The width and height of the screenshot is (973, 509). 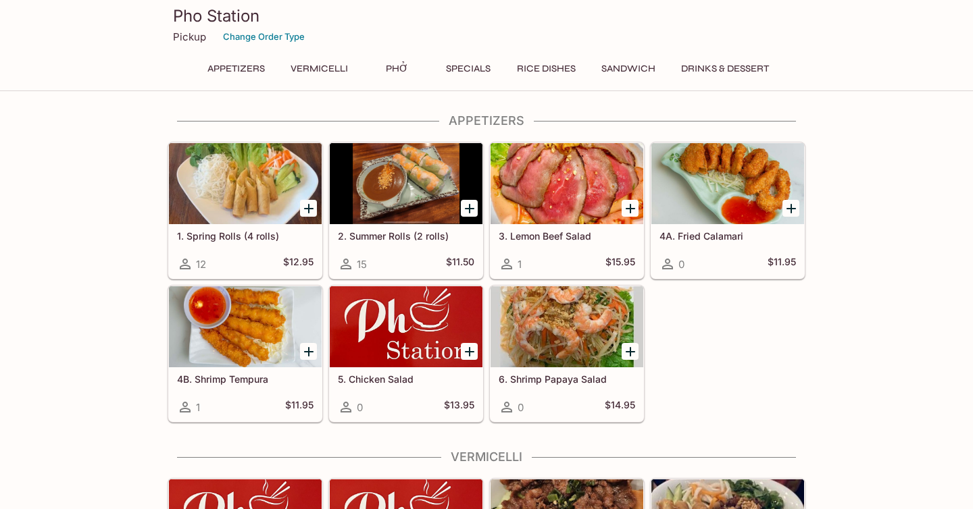 I want to click on a: 4B. Shrimp Tempura1$11.95, so click(x=245, y=354).